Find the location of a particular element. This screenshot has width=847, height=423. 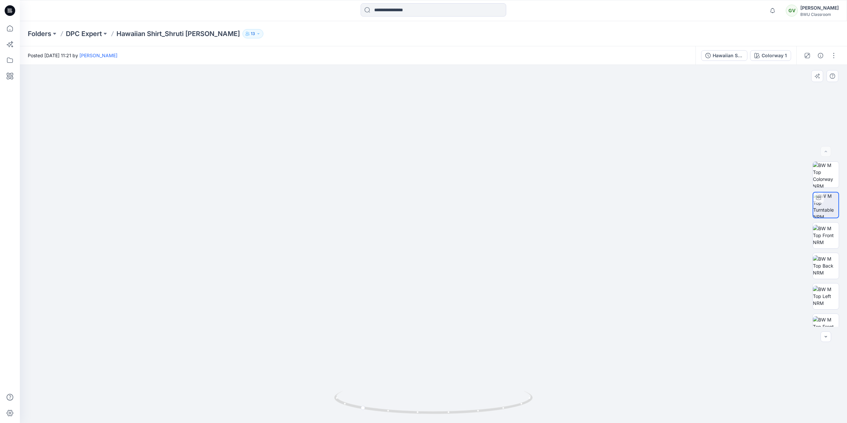

p: DPC Expert is located at coordinates (84, 34).